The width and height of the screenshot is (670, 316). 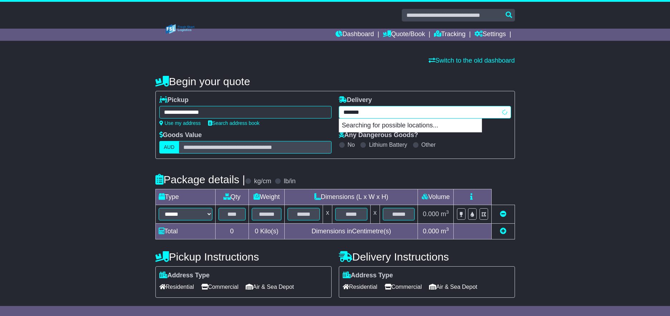 What do you see at coordinates (428, 145) in the screenshot?
I see `label: Other` at bounding box center [428, 145].